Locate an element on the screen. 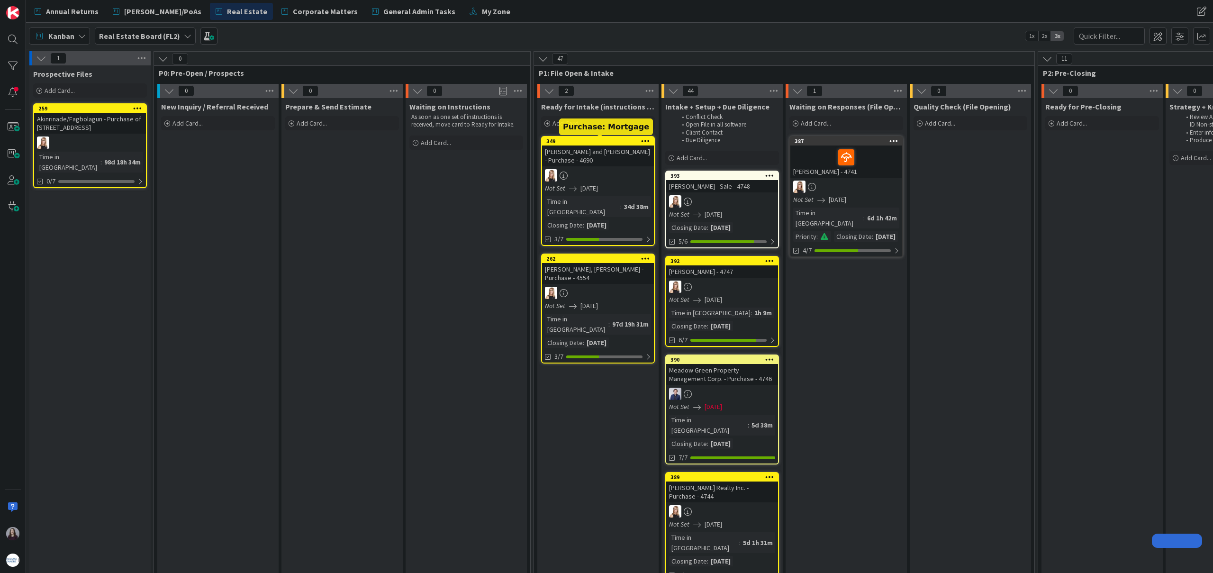 Image resolution: width=1213 pixels, height=573 pixels. i: Not Set is located at coordinates (803, 200).